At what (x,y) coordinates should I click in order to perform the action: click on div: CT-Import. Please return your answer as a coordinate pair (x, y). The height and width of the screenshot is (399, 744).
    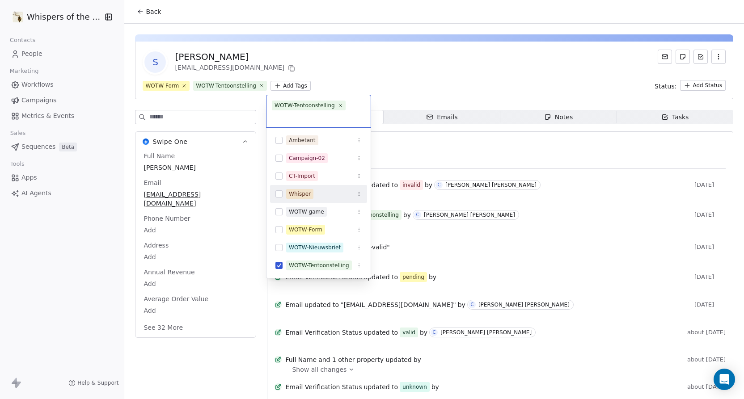
    Looking at the image, I should click on (302, 176).